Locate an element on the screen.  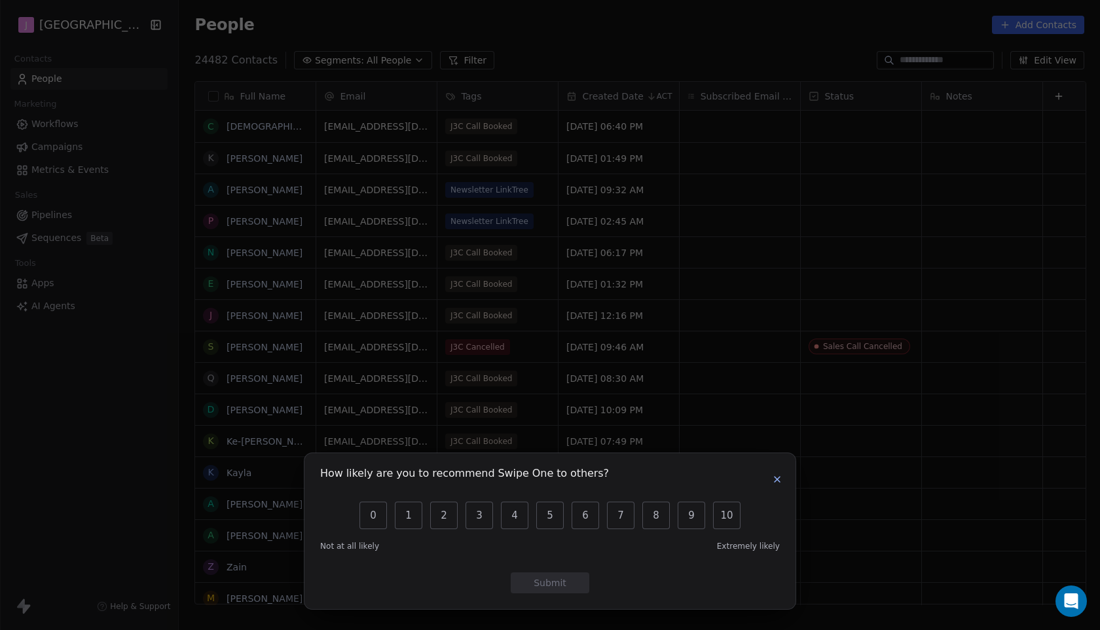
button: 4 is located at coordinates (515, 515).